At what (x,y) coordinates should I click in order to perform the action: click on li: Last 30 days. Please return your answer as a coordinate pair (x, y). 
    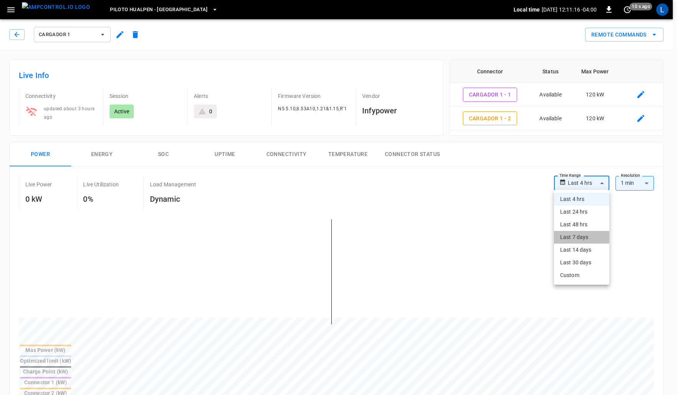
    Looking at the image, I should click on (582, 263).